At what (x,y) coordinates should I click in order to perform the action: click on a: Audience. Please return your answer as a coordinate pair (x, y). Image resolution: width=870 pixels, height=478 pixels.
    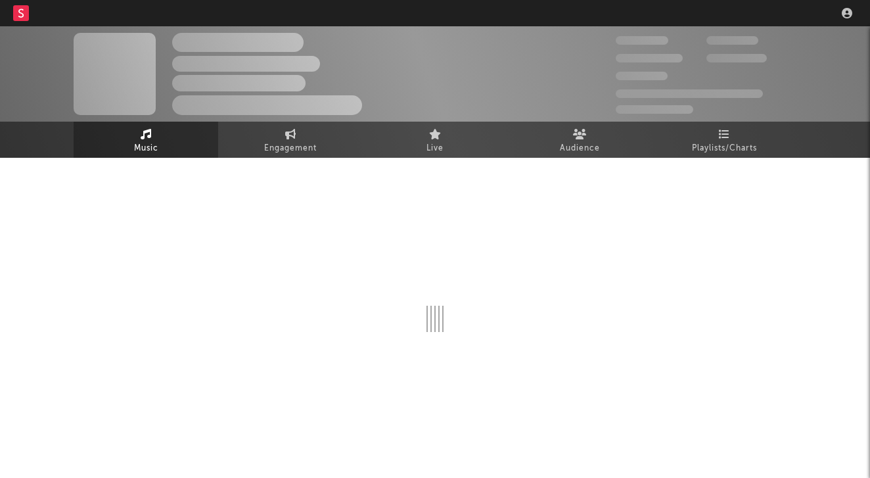
    Looking at the image, I should click on (580, 139).